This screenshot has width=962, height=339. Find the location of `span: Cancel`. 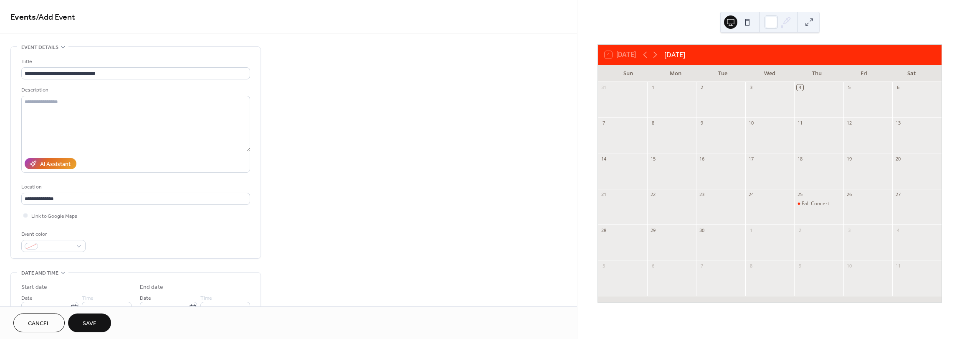

span: Cancel is located at coordinates (39, 323).